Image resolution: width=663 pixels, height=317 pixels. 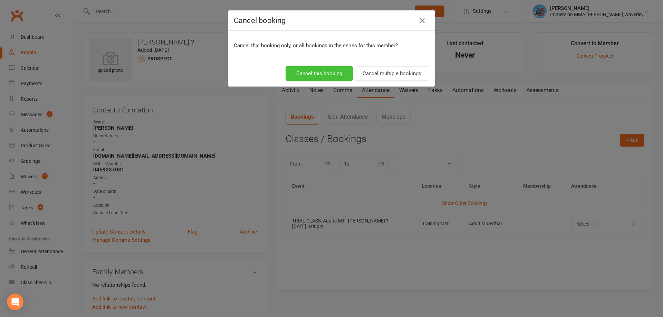 What do you see at coordinates (331, 46) in the screenshot?
I see `p: Cancel this booking only, or all bookings in the series for this member?` at bounding box center [331, 46].